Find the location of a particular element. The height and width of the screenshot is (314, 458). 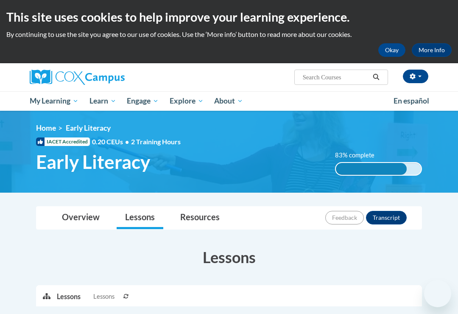

button: Okay is located at coordinates (392, 50).